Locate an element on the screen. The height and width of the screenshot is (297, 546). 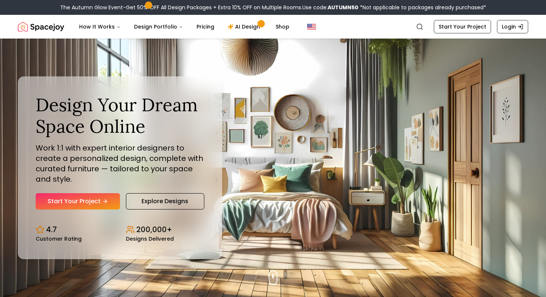
p: 4.7 is located at coordinates (51, 230).